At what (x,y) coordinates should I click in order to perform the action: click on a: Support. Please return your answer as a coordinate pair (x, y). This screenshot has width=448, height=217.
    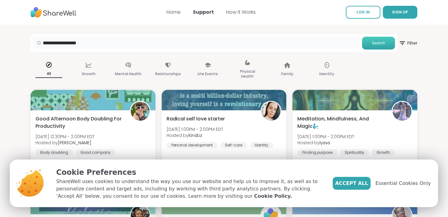
    Looking at the image, I should click on (203, 12).